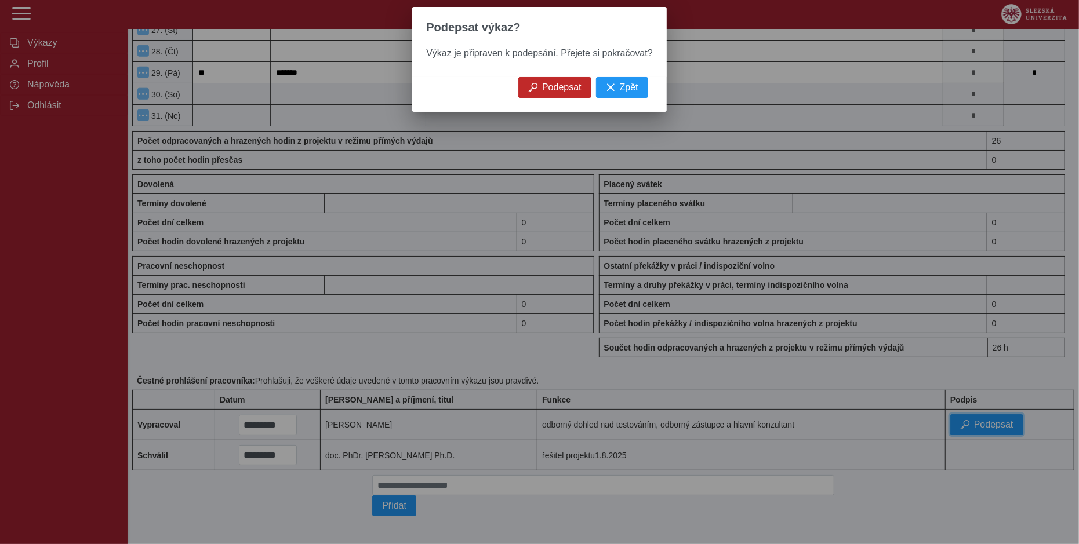  Describe the element at coordinates (629, 88) in the screenshot. I see `span: Zpět` at that location.